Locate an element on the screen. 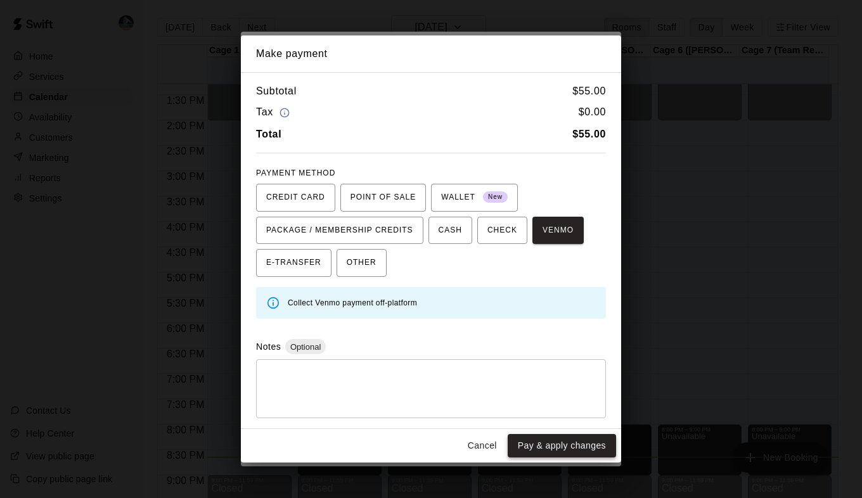 The width and height of the screenshot is (862, 498). button: Cancel is located at coordinates (482, 446).